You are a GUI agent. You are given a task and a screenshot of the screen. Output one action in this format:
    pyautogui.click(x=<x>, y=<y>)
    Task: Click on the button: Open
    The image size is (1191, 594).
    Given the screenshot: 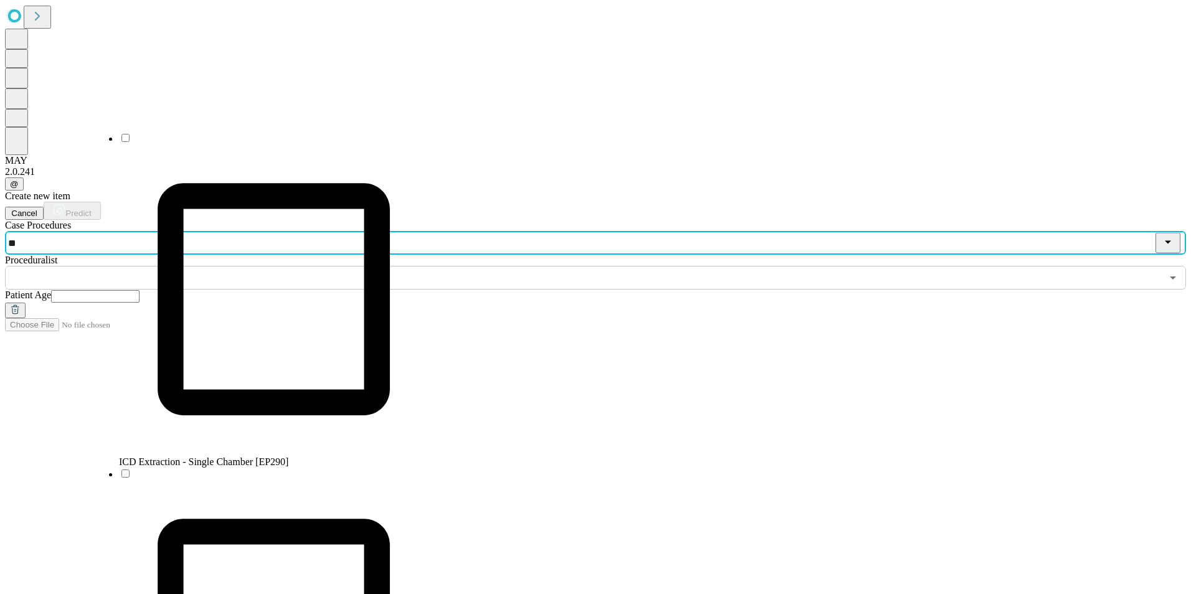 What is the action you would take?
    pyautogui.click(x=1172, y=278)
    